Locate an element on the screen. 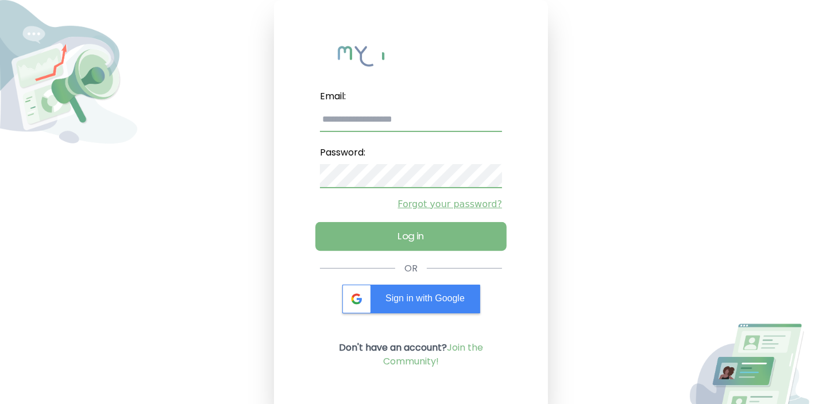 The width and height of the screenshot is (822, 404). span: Sign in with Google is located at coordinates (425, 298).